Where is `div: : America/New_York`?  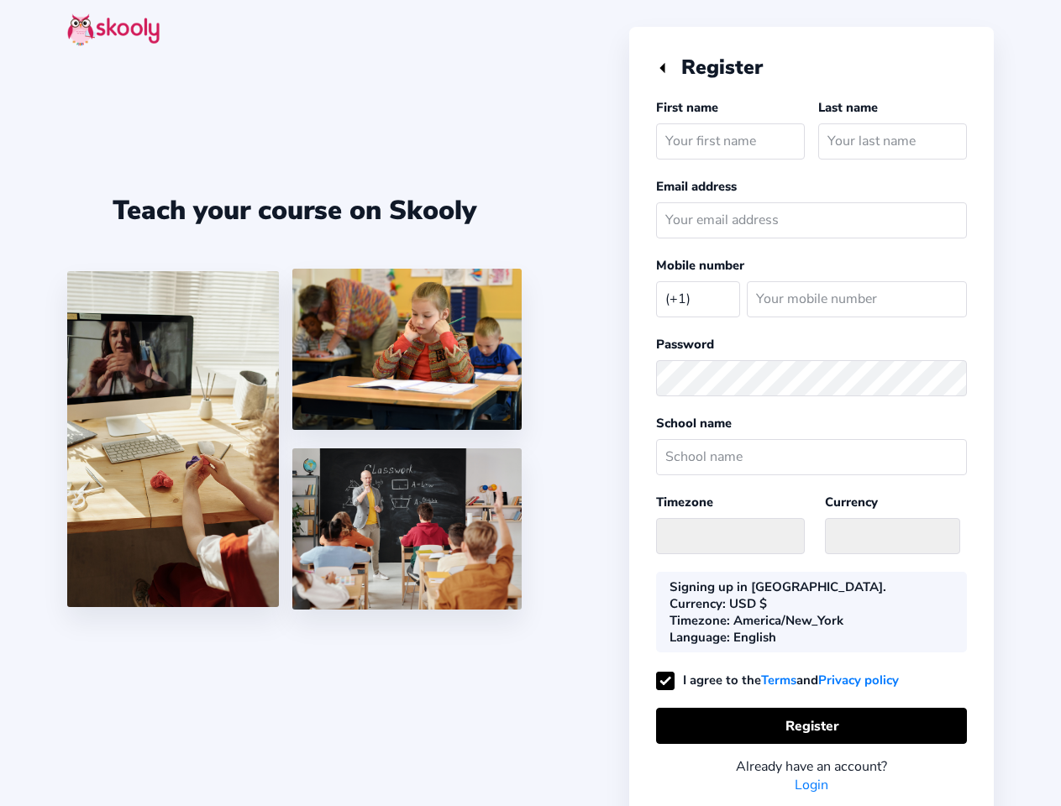
div: : America/New_York is located at coordinates (756, 621).